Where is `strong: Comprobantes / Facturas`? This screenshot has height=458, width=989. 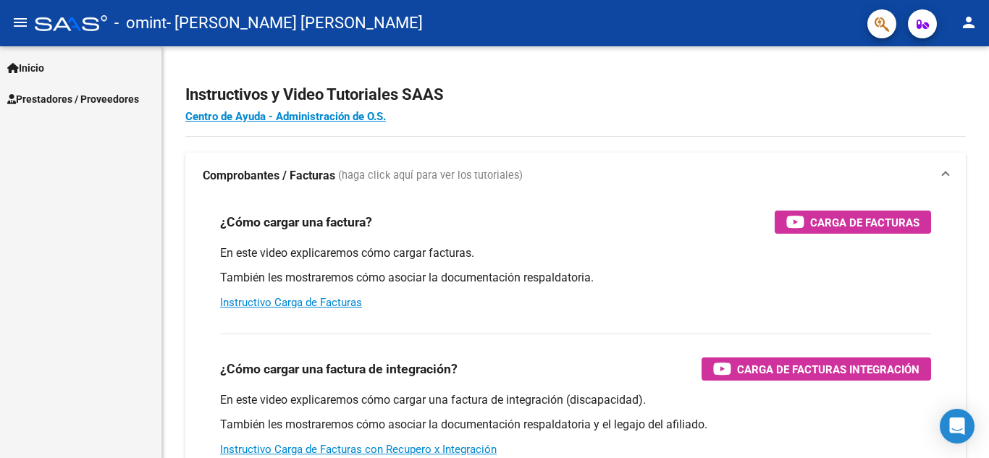
strong: Comprobantes / Facturas is located at coordinates (269, 176).